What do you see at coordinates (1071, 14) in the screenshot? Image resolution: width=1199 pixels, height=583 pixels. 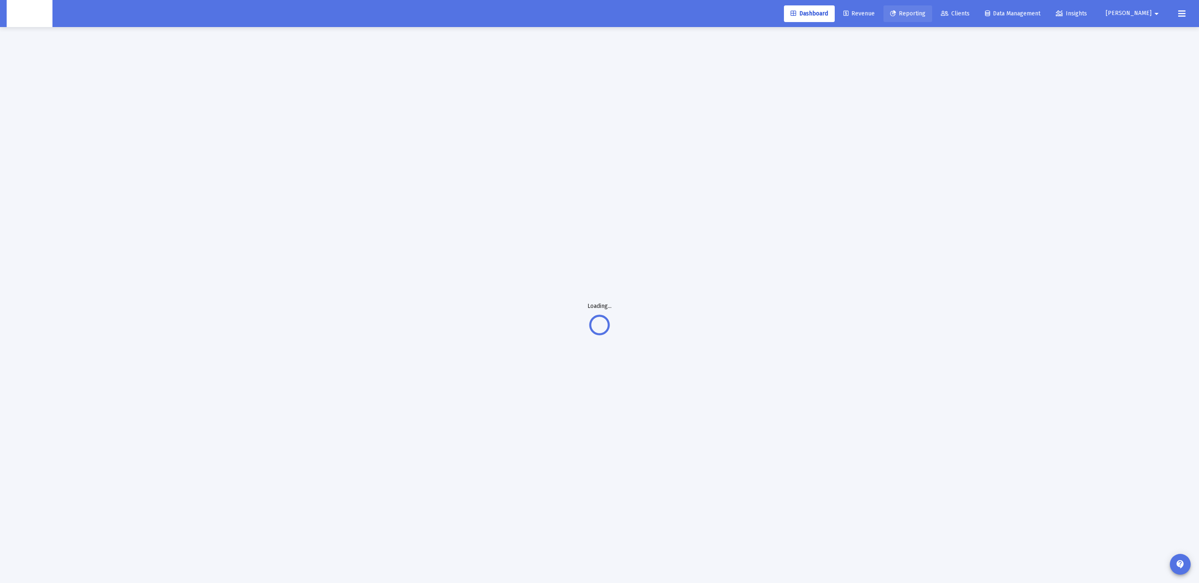 I see `a: Insights` at bounding box center [1071, 14].